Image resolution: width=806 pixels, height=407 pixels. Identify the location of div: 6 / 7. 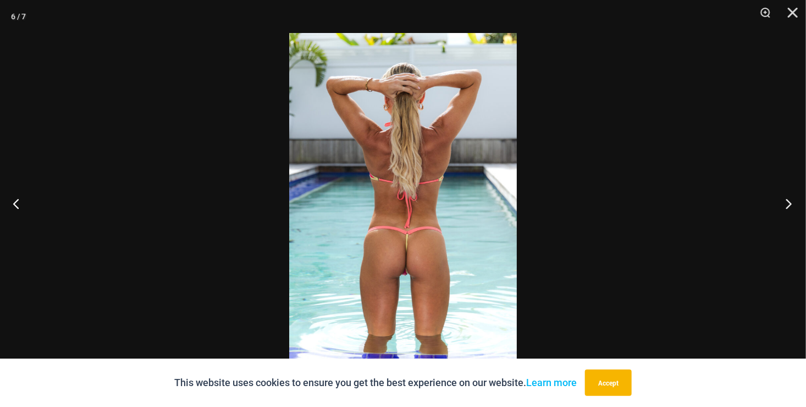
(18, 16).